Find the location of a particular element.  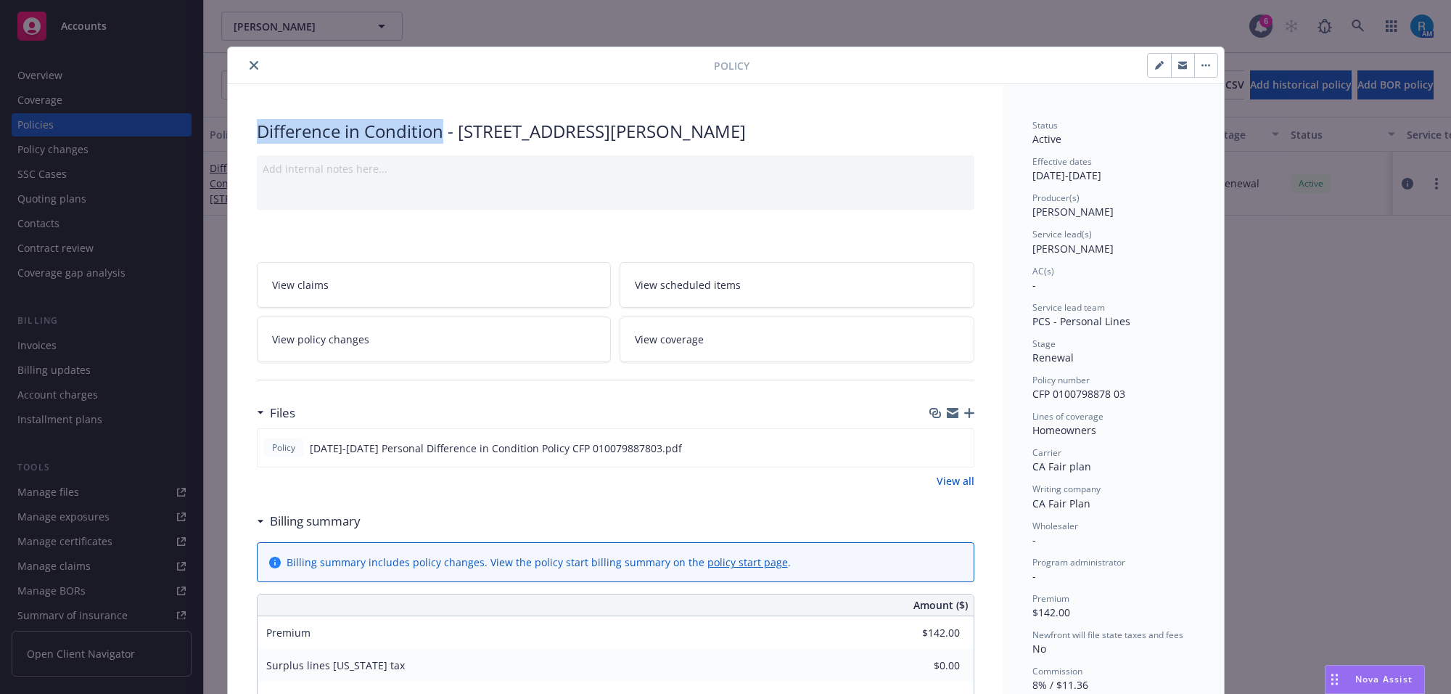

span: View coverage is located at coordinates (669, 339).